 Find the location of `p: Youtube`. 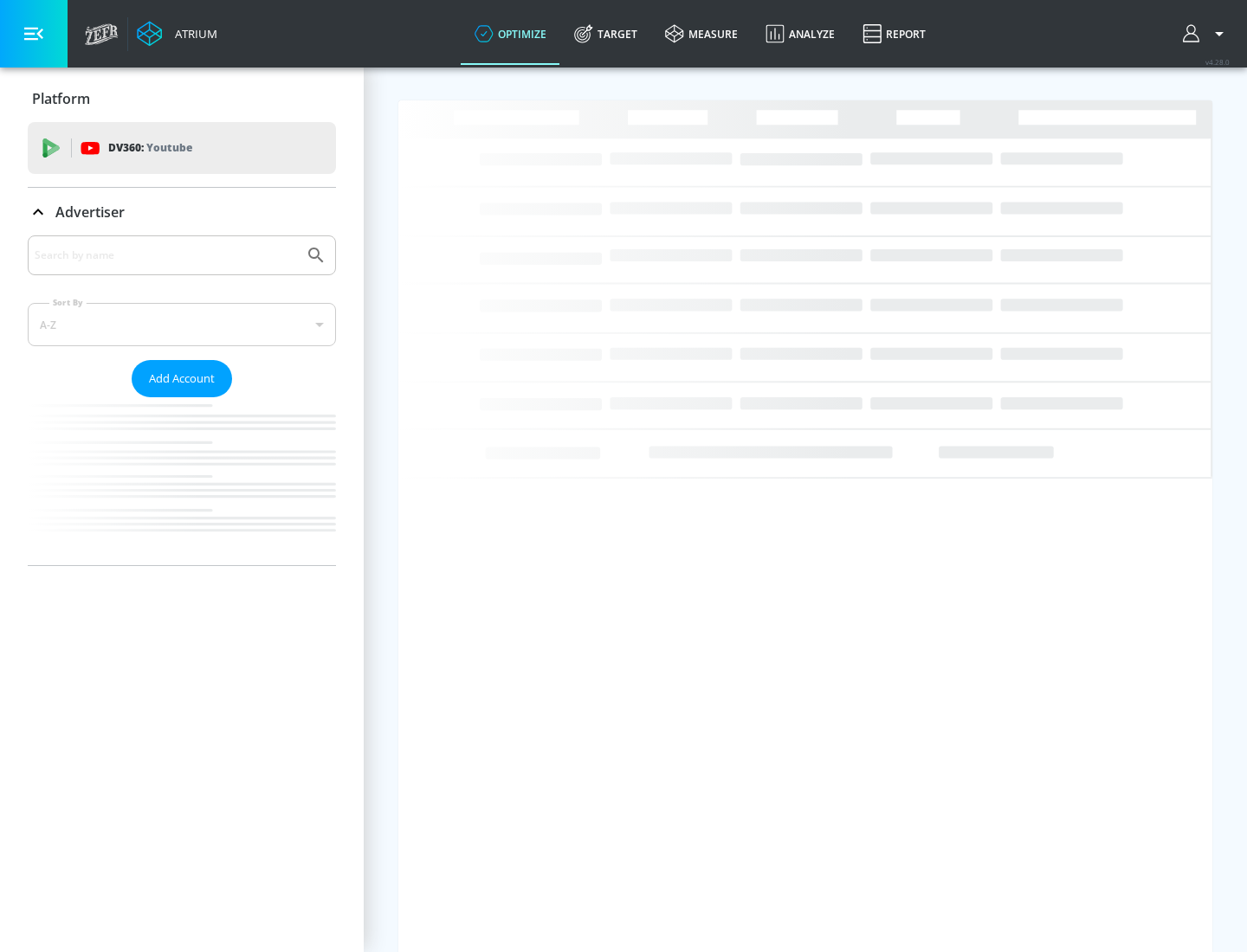

p: Youtube is located at coordinates (169, 147).